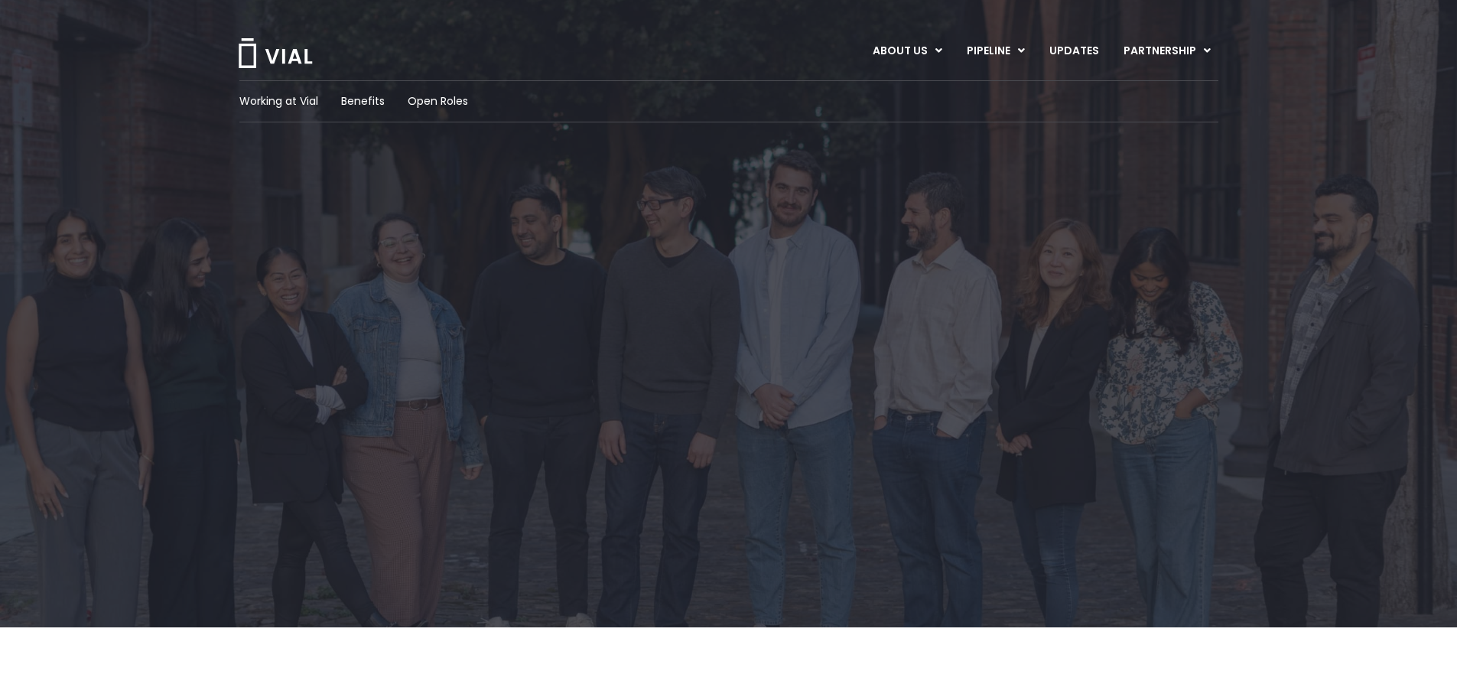  What do you see at coordinates (278, 101) in the screenshot?
I see `a: Working at Vial` at bounding box center [278, 101].